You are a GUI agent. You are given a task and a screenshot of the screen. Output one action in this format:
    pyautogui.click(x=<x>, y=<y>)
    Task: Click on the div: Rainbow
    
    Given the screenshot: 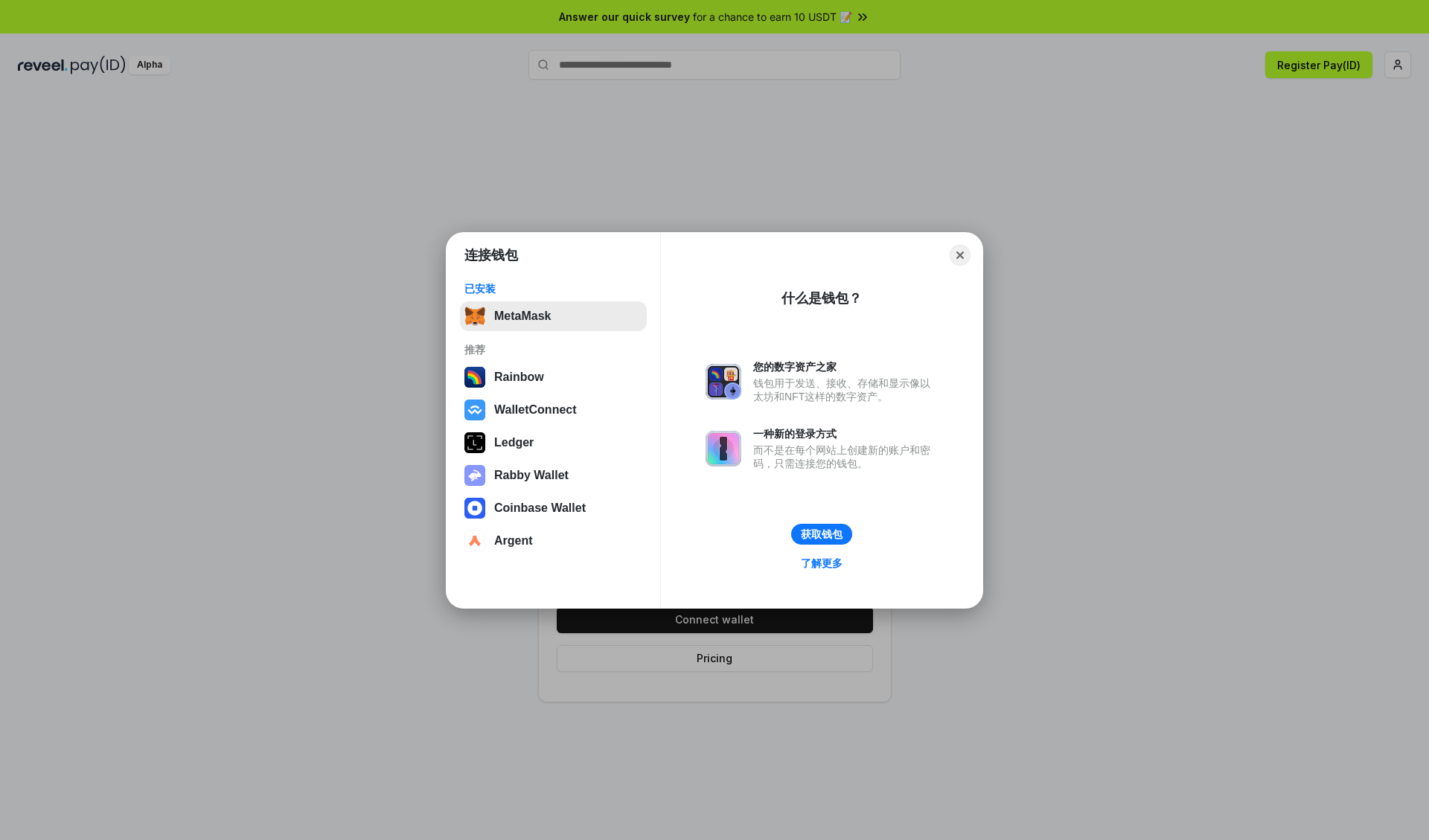 What is the action you would take?
    pyautogui.click(x=519, y=377)
    